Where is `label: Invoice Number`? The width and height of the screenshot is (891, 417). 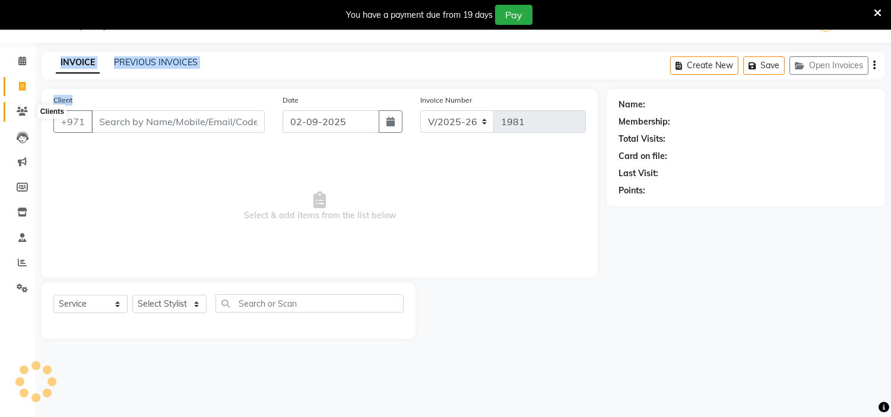
label: Invoice Number is located at coordinates (446, 100).